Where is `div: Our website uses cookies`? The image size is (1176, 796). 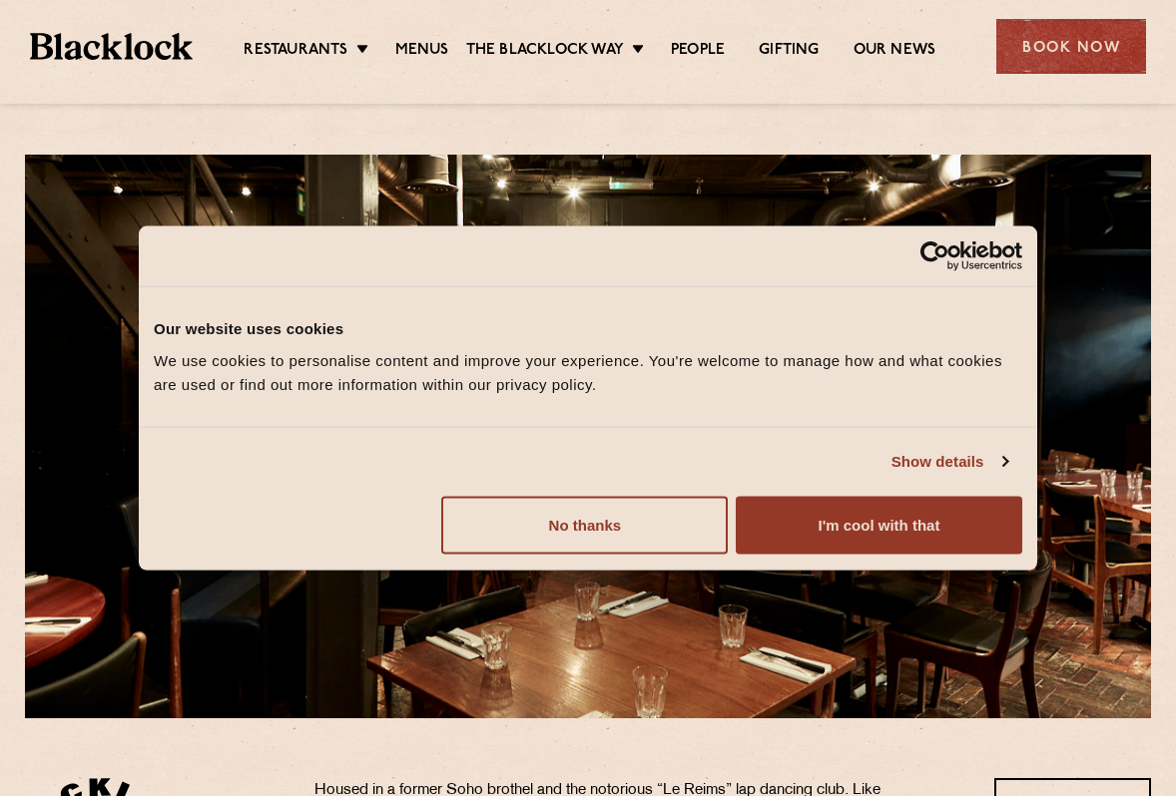
div: Our website uses cookies is located at coordinates (588, 329).